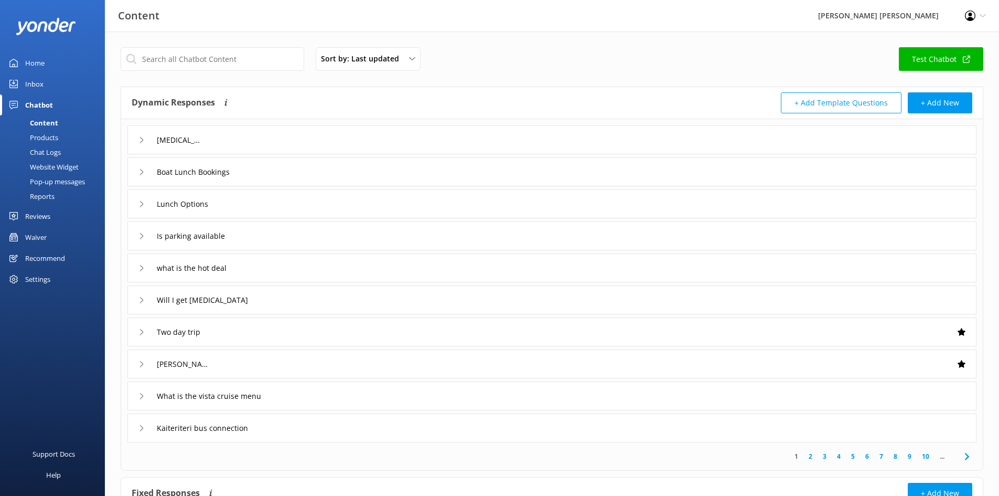 The width and height of the screenshot is (999, 496). What do you see at coordinates (56, 196) in the screenshot?
I see `a: Reports` at bounding box center [56, 196].